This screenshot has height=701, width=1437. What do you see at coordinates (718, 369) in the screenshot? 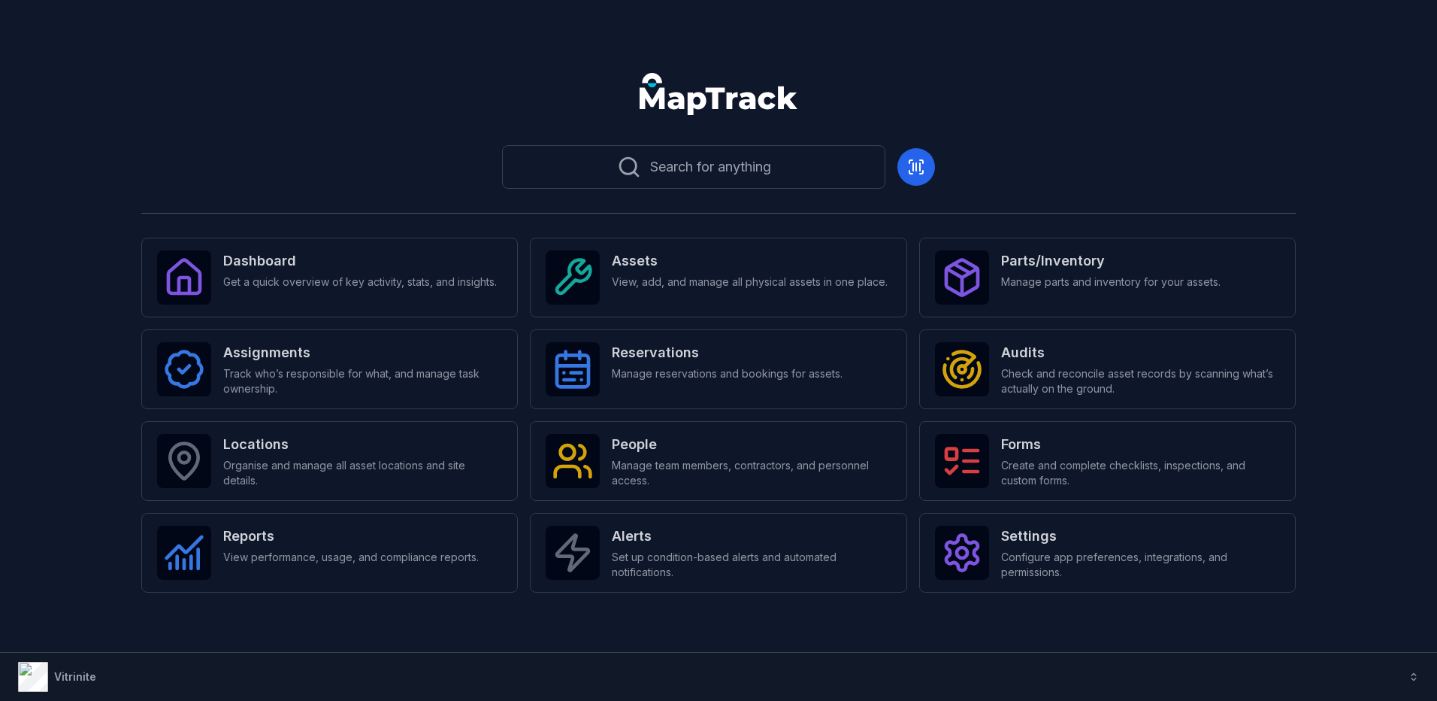
I see `a: ReservationsManage reservations and bookings for assets.` at bounding box center [718, 369].